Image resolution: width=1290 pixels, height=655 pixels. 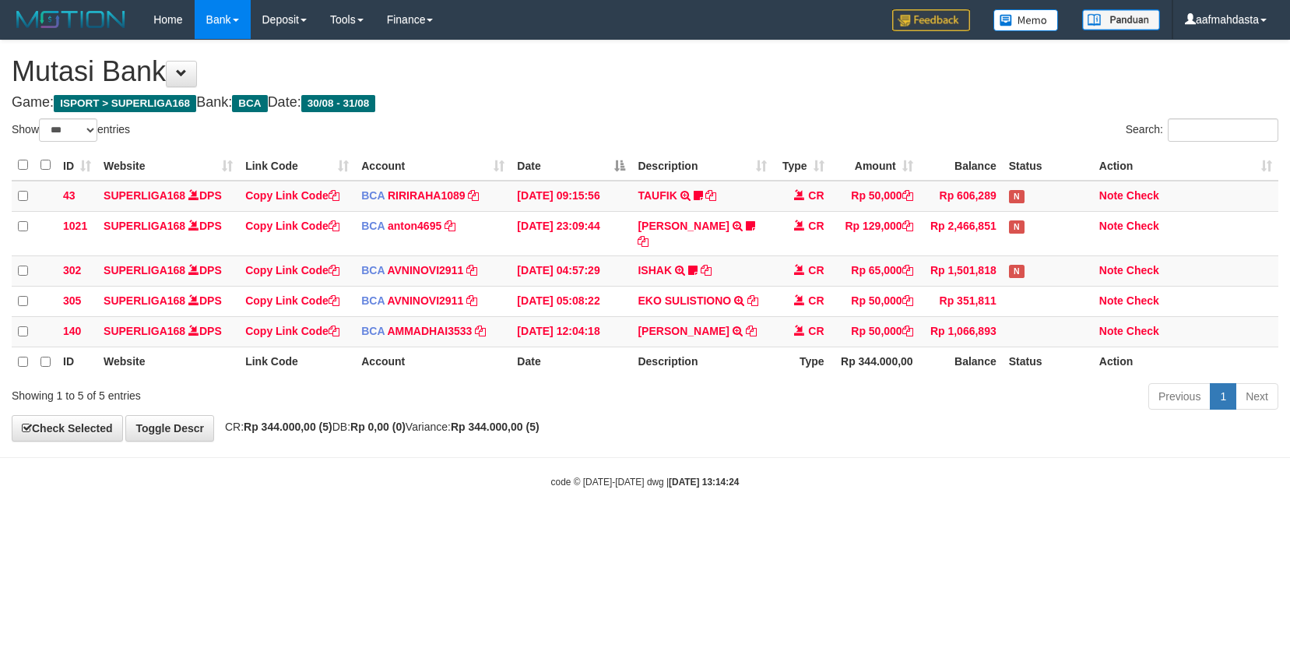 I want to click on a: EKO SULISTIONO, so click(x=684, y=301).